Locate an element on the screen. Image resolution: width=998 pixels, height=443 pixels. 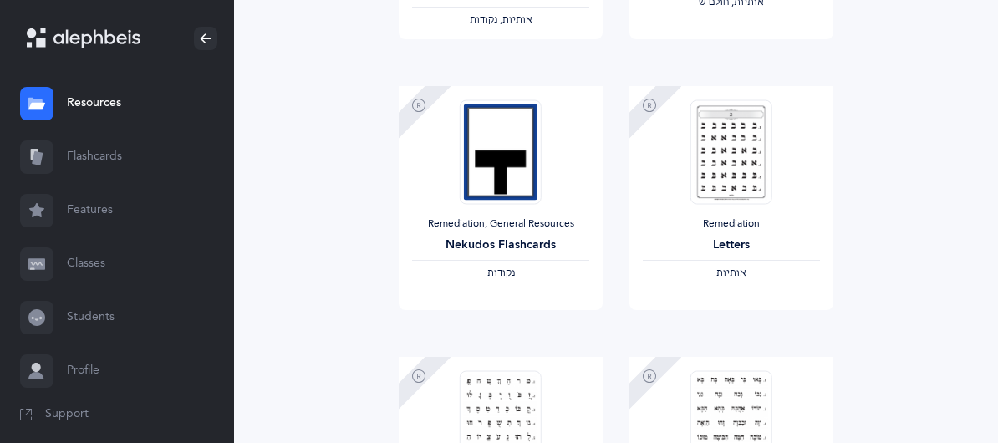
img: Remediation-Letters_1545629727.png is located at coordinates (731, 151).